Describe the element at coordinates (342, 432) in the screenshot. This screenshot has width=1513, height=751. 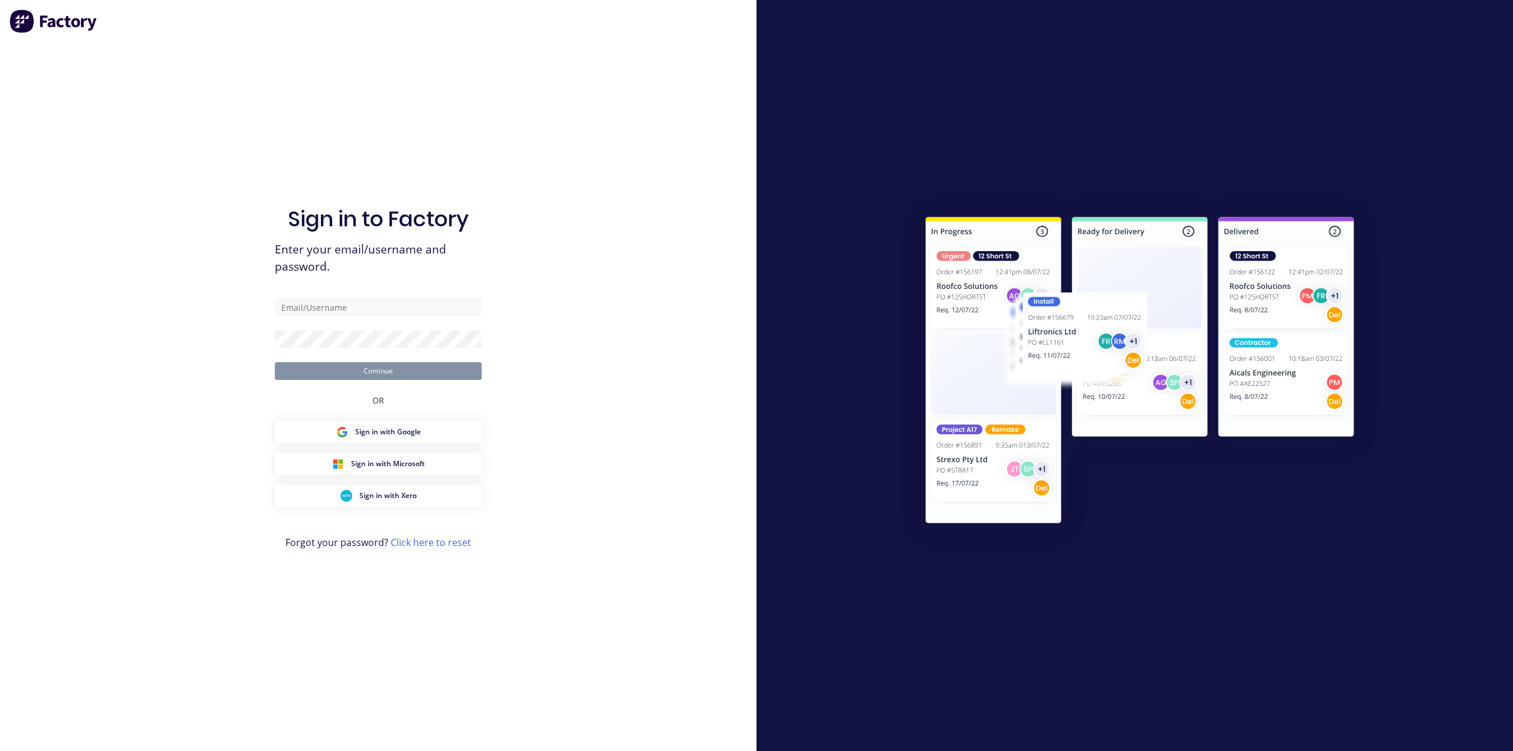
I see `img: Google Sign in` at that location.